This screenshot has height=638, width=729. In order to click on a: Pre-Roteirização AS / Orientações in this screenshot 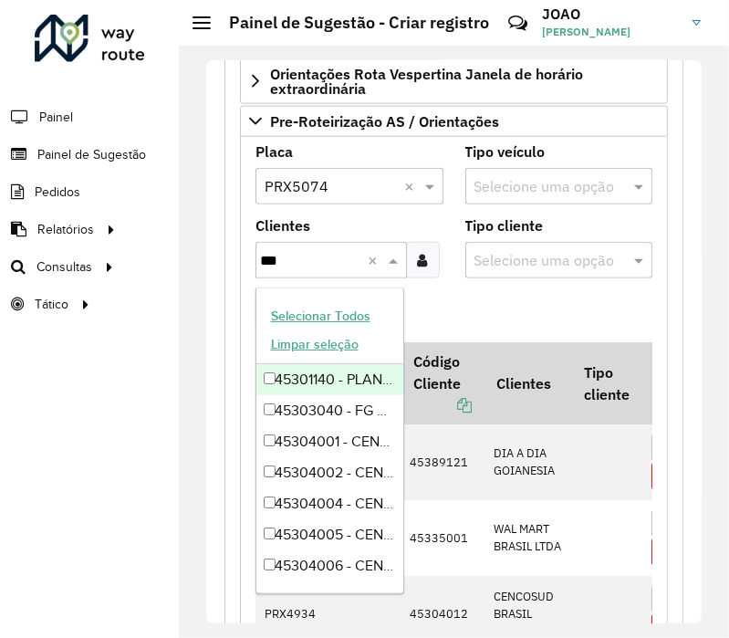, I will do `click(453, 121)`.